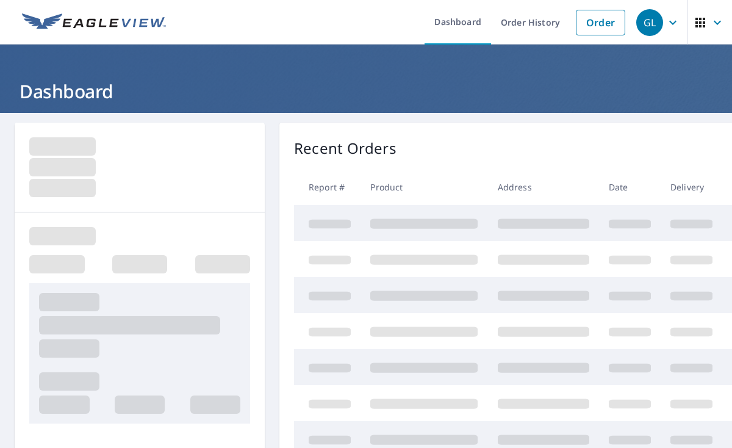 The width and height of the screenshot is (732, 448). I want to click on a: Order, so click(600, 23).